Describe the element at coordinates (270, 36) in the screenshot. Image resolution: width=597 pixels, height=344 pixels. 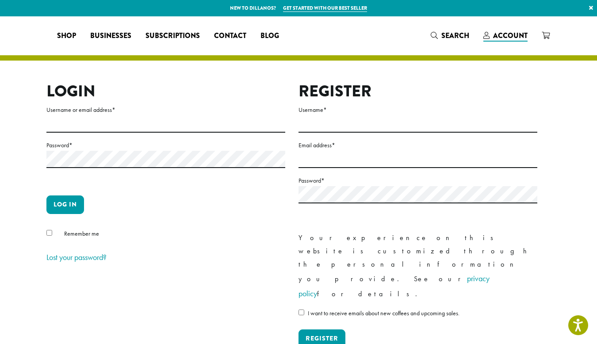
I see `span: Blog` at that location.